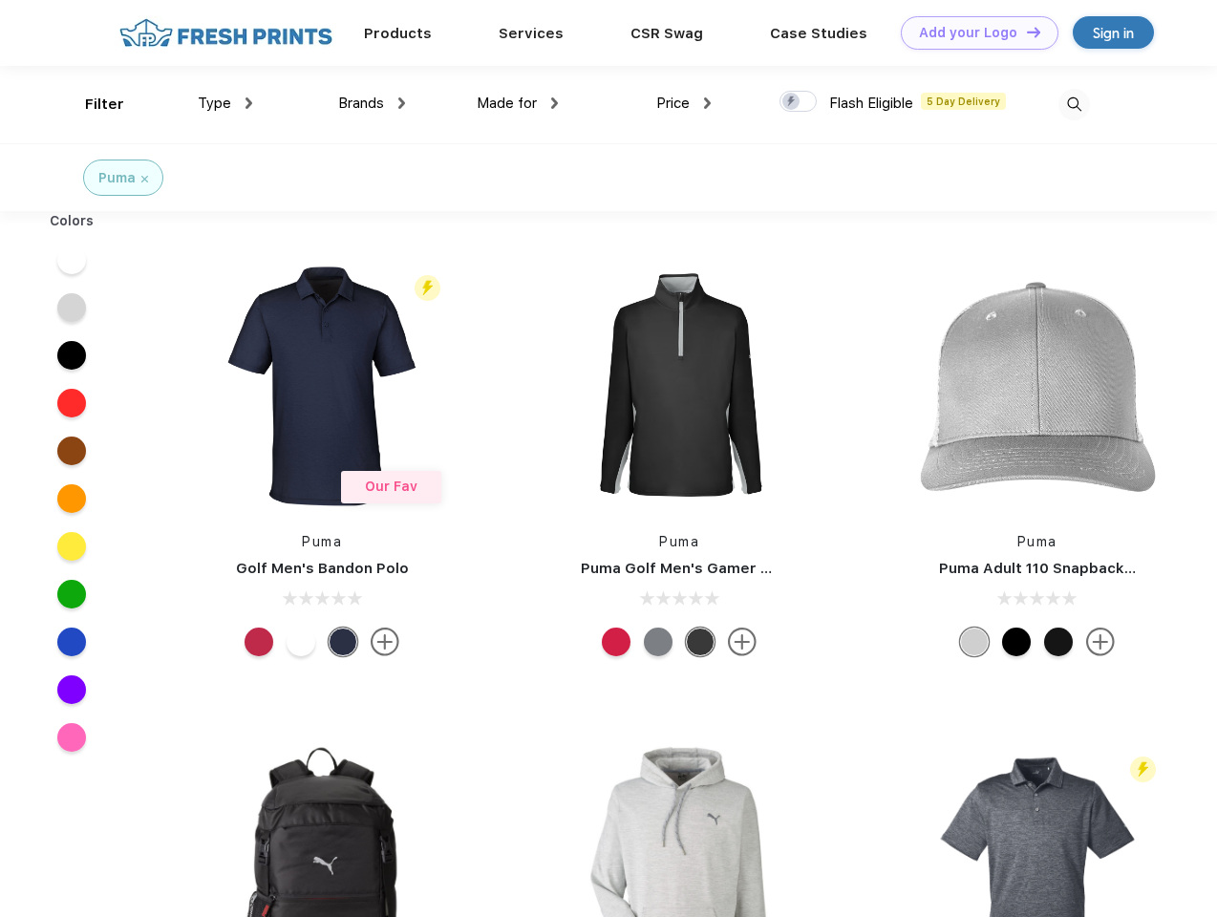 The image size is (1217, 917). Describe the element at coordinates (967, 32) in the screenshot. I see `div: Add your Logo` at that location.